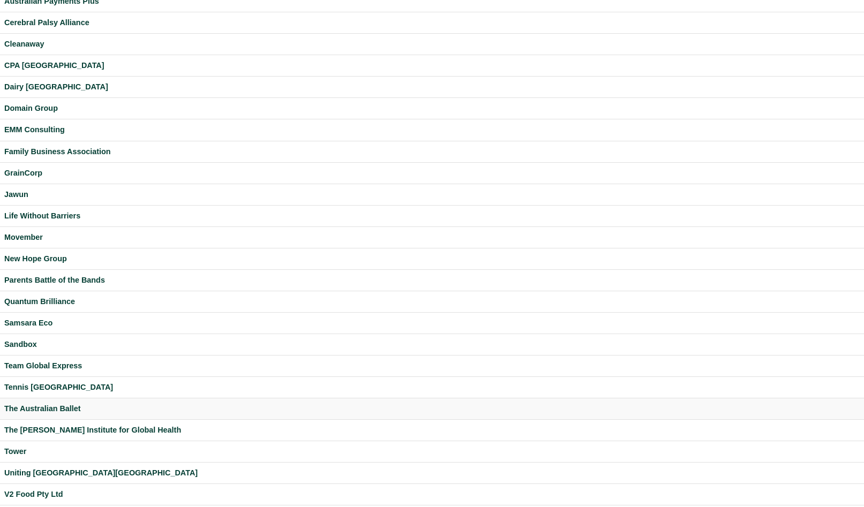 This screenshot has height=507, width=864. I want to click on a: Sandbox, so click(432, 345).